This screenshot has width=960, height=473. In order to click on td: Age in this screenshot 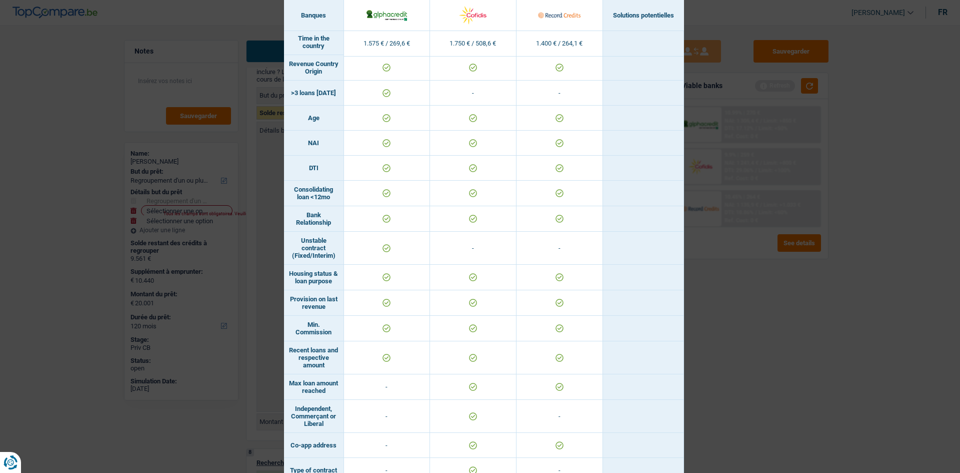, I will do `click(314, 118)`.